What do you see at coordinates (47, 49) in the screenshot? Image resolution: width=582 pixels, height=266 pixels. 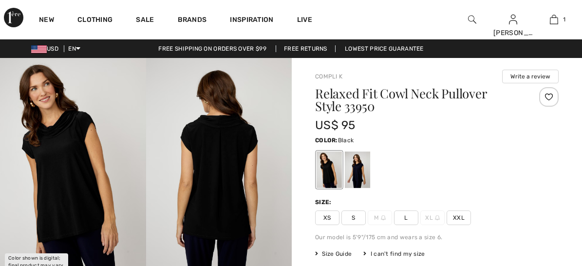 I see `span: USD` at bounding box center [47, 49].